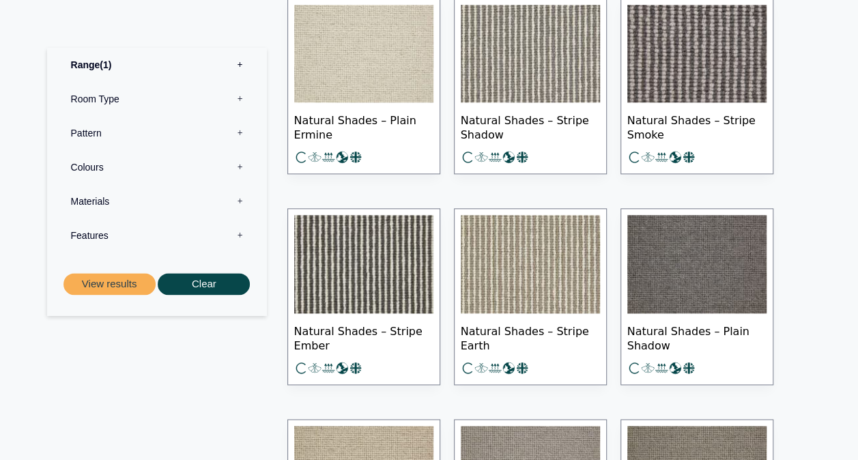 The width and height of the screenshot is (858, 460). Describe the element at coordinates (109, 284) in the screenshot. I see `button: View results` at that location.